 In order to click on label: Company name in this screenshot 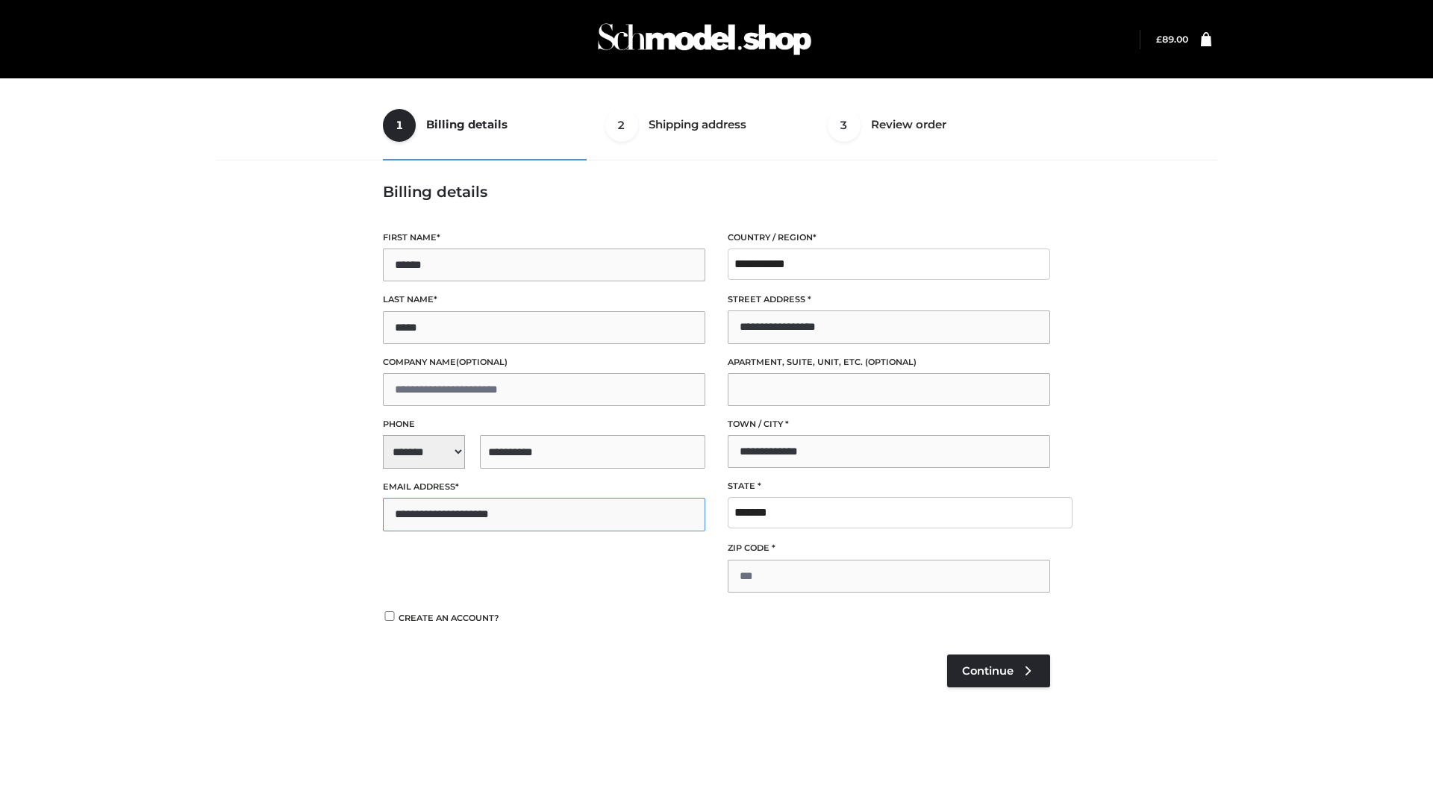, I will do `click(544, 362)`.